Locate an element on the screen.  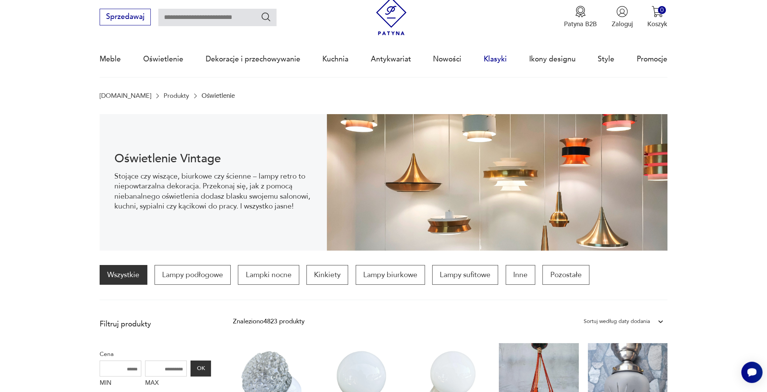
div: Znaleziono 4823 produkty is located at coordinates (268, 321).